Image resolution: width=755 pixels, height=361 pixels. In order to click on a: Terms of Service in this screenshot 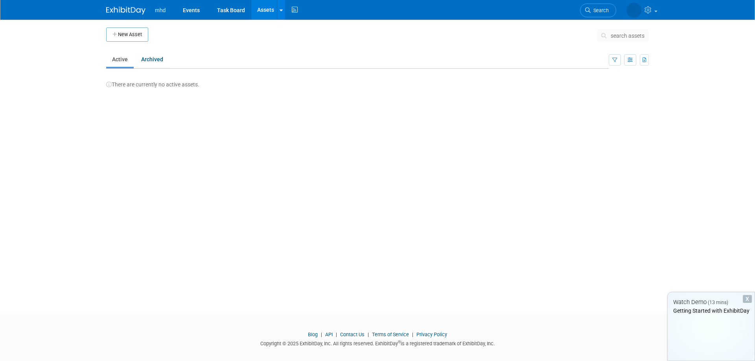, I will do `click(391, 335)`.